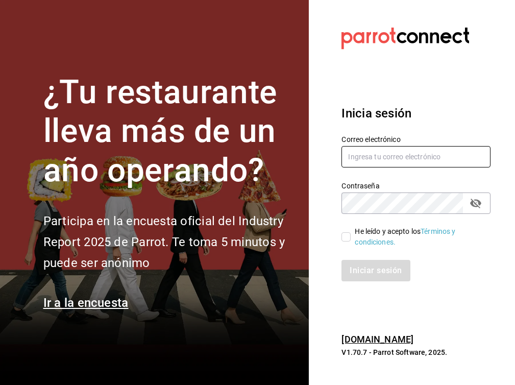 This screenshot has height=385, width=515. I want to click on h2: Participa en la encuesta oficial del Industry Report 2025 de Parrot. Te toma 5 minutos y puede se..., so click(170, 242).